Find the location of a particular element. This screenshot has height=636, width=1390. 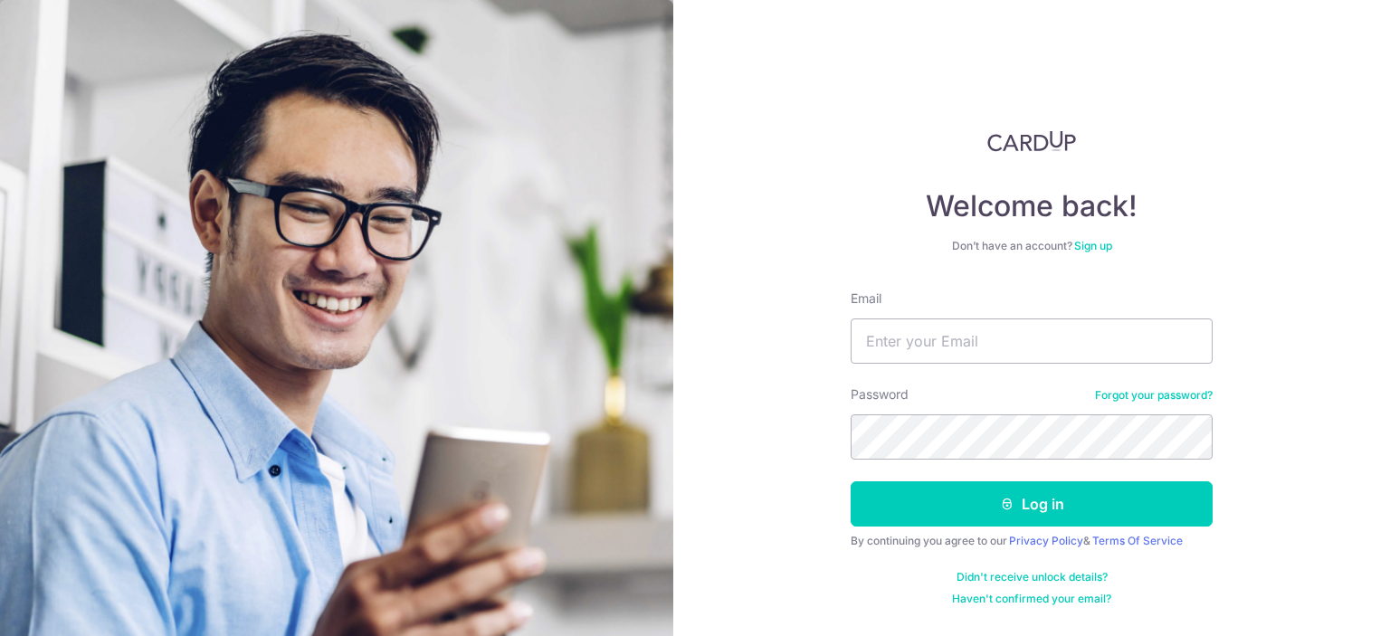

a: Sign up is located at coordinates (1093, 245).